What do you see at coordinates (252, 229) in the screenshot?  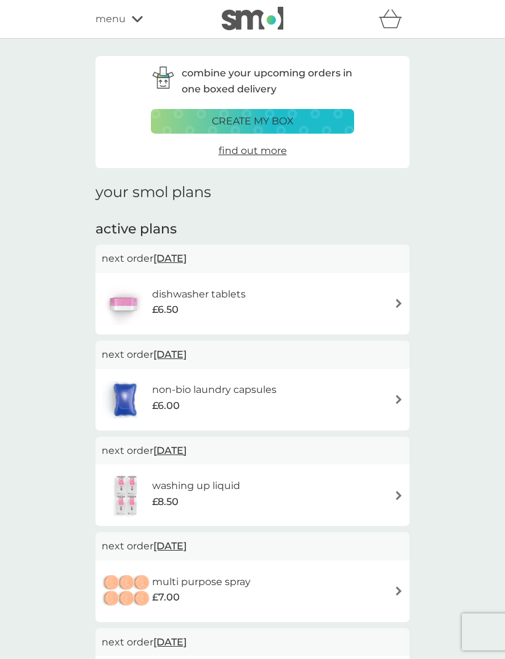 I see `h2: active plans` at bounding box center [252, 229].